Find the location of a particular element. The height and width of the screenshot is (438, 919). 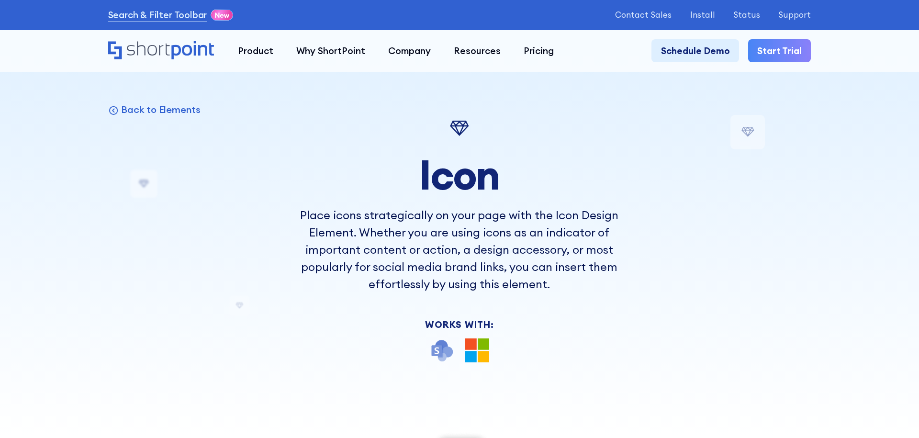

a: Pricing is located at coordinates (539, 51).